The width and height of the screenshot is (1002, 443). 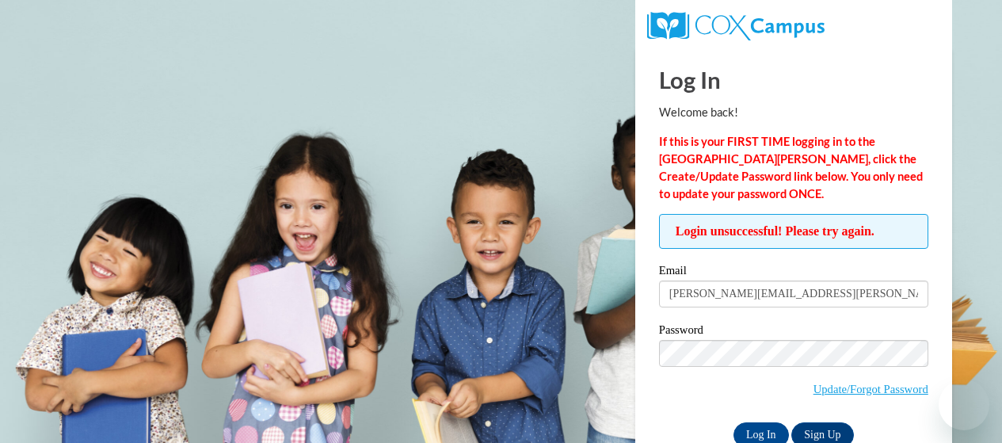 I want to click on a: Update/Forgot Password, so click(x=870, y=389).